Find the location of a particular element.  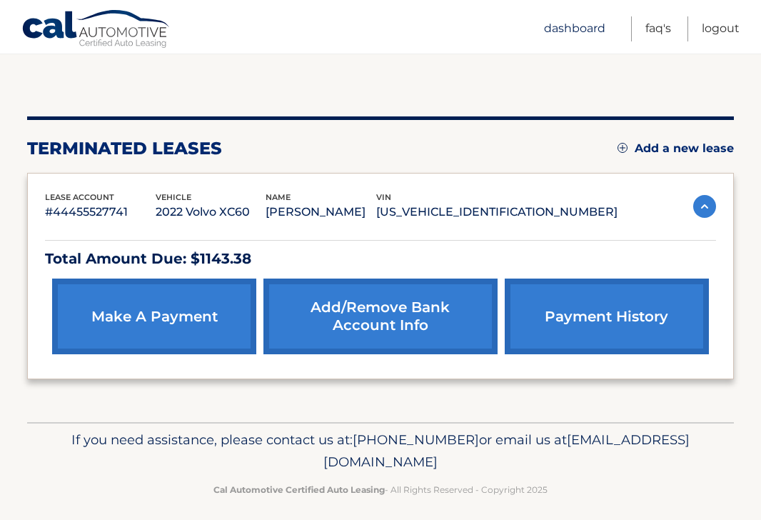

a: payment history is located at coordinates (607, 316).